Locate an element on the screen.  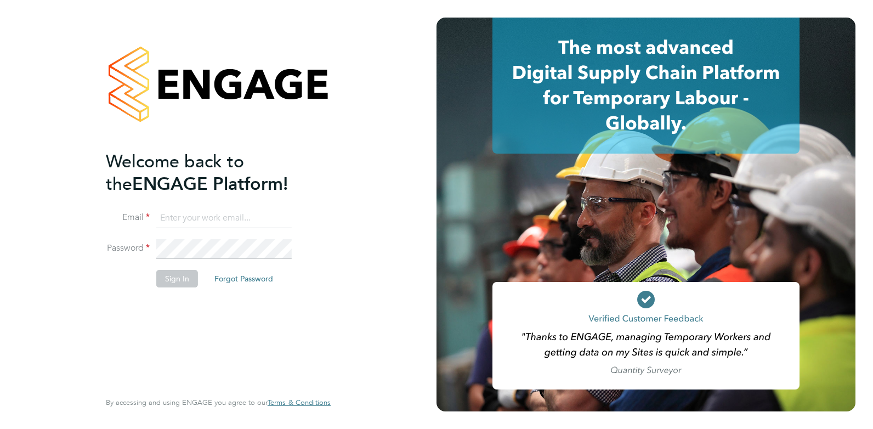
a: Terms & Conditions is located at coordinates (299, 402).